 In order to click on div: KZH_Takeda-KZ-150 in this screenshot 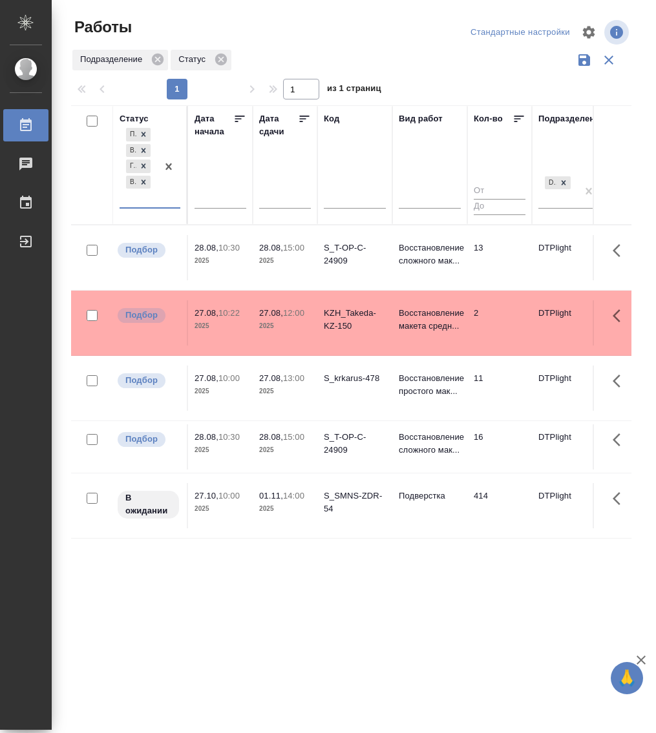, I will do `click(355, 320)`.